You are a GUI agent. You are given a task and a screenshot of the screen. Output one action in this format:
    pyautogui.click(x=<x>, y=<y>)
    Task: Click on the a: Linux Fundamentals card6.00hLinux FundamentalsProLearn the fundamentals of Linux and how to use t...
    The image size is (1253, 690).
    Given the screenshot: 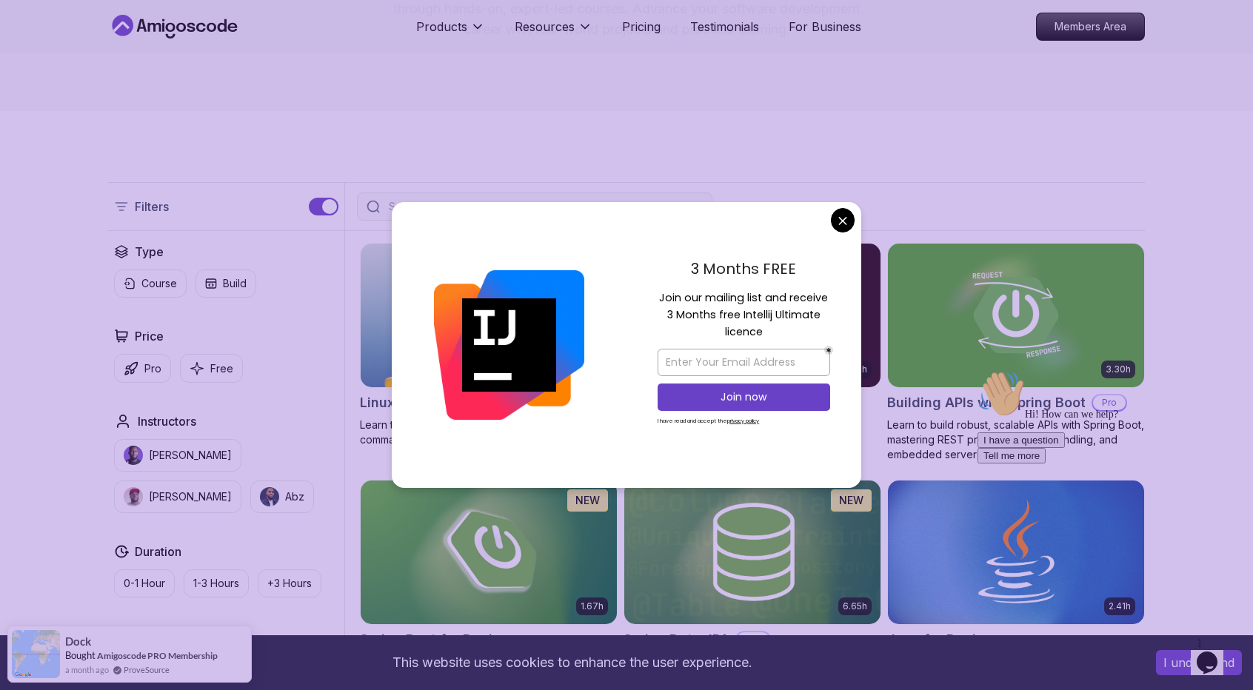 What is the action you would take?
    pyautogui.click(x=489, y=345)
    